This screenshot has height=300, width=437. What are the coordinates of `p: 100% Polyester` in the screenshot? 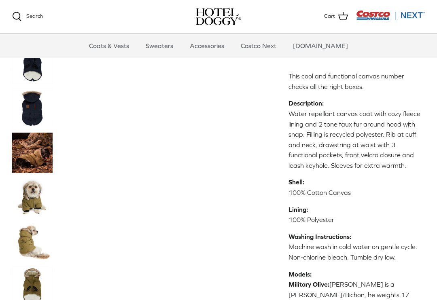 It's located at (356, 215).